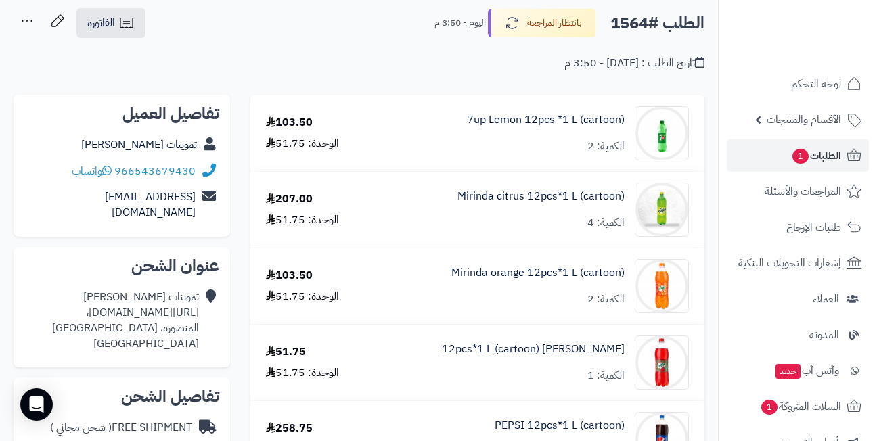 Image resolution: width=877 pixels, height=441 pixels. What do you see at coordinates (798, 263) in the screenshot?
I see `a: إشعارات التحويلات البنكية` at bounding box center [798, 263].